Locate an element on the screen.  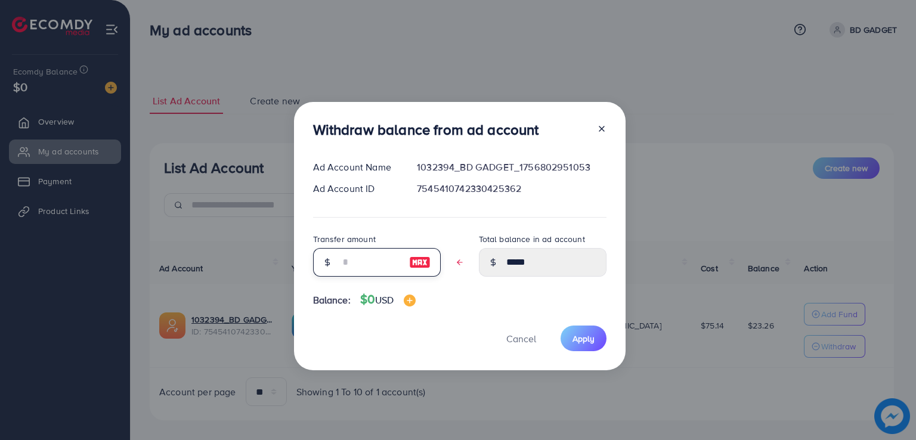
label: Transfer amount is located at coordinates (344, 239).